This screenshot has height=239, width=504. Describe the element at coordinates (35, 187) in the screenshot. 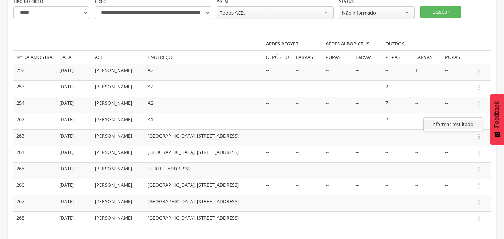

I see `td: 266` at that location.